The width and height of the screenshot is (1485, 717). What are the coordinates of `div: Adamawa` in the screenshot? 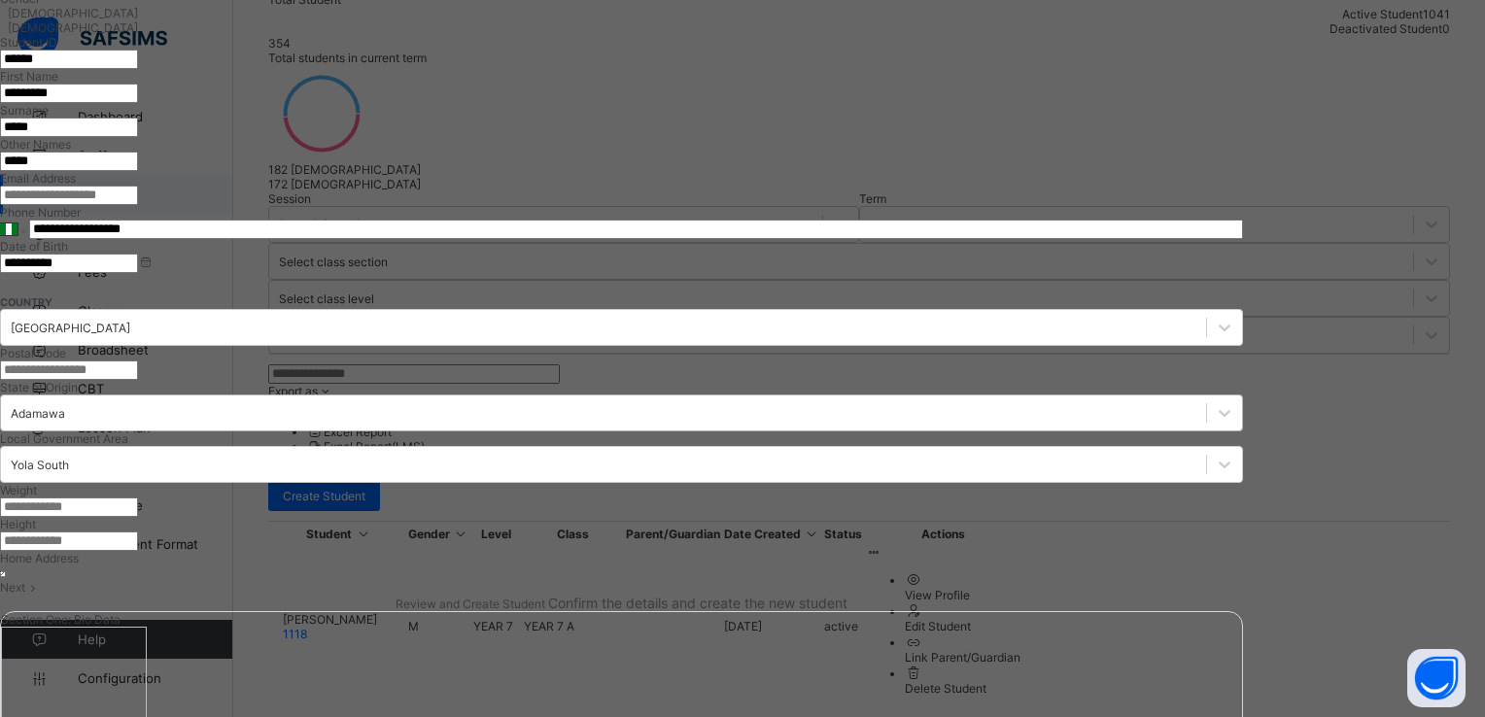 It's located at (38, 413).